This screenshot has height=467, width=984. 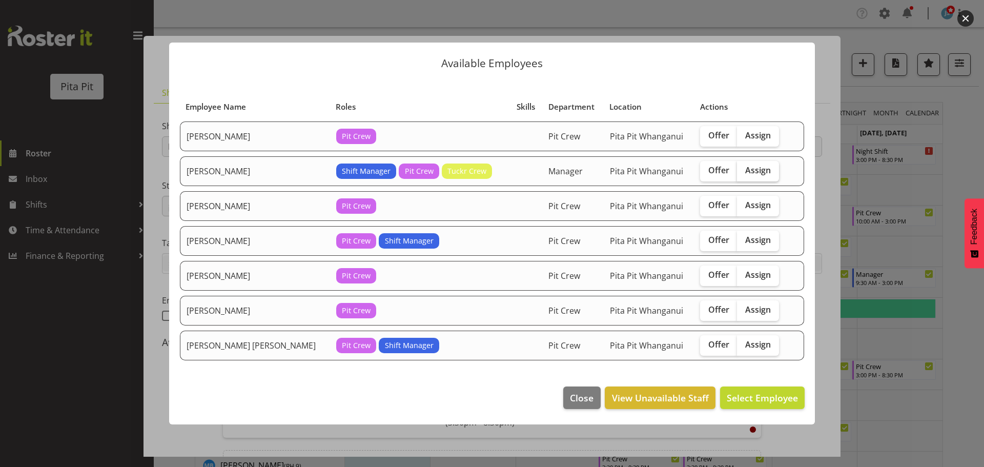 I want to click on span: View Unavailable Staff, so click(x=660, y=398).